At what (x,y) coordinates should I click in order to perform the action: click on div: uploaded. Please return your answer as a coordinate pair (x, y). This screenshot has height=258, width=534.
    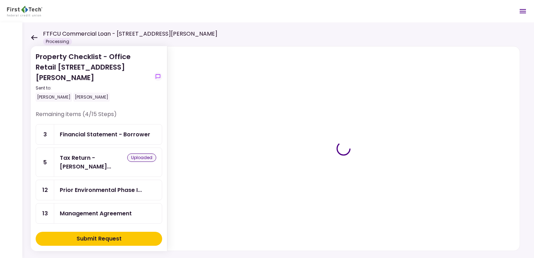
    Looking at the image, I should click on (142, 158).